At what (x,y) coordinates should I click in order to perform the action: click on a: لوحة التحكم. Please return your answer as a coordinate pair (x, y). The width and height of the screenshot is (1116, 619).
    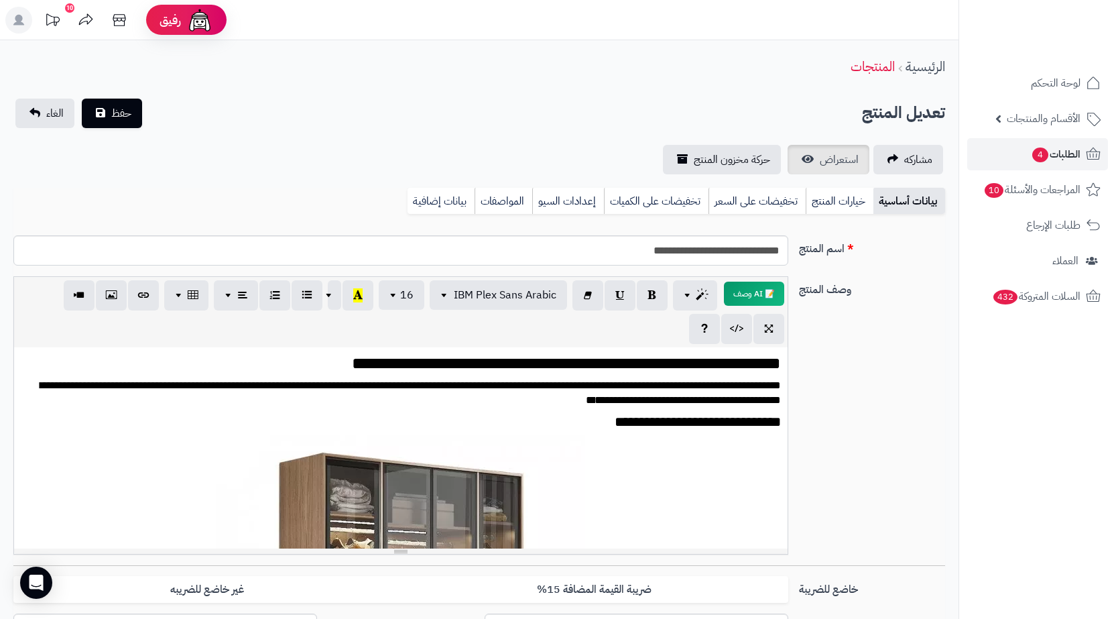
    Looking at the image, I should click on (1038, 83).